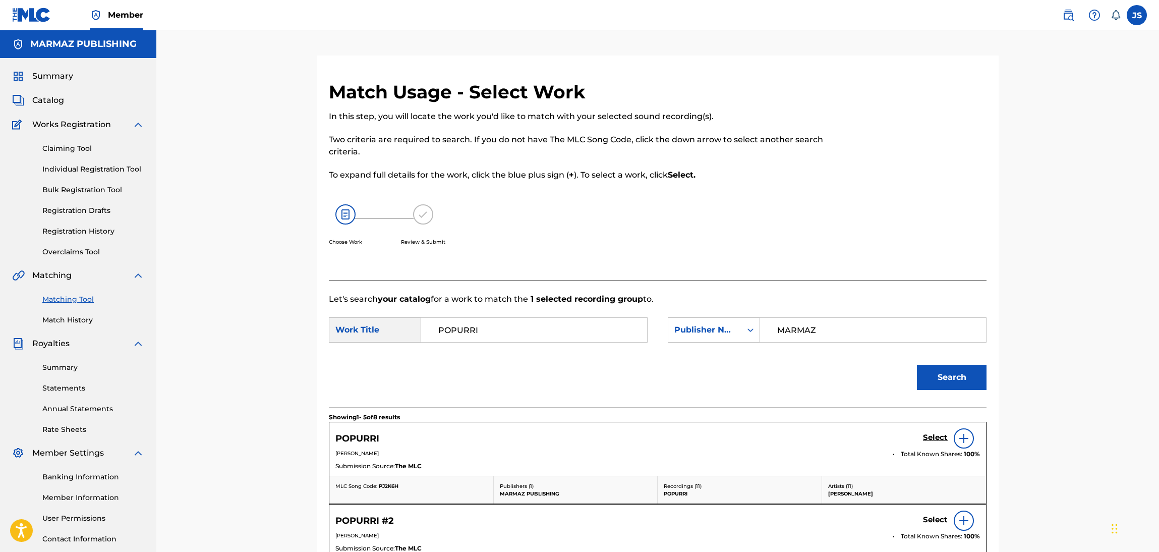 Image resolution: width=1159 pixels, height=552 pixels. Describe the element at coordinates (93, 148) in the screenshot. I see `a: Claiming Tool` at that location.